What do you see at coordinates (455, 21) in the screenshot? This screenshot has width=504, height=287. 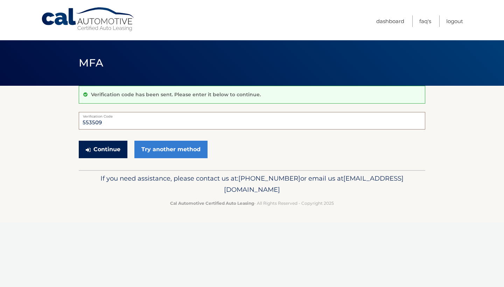 I see `a: Logout` at bounding box center [455, 21].